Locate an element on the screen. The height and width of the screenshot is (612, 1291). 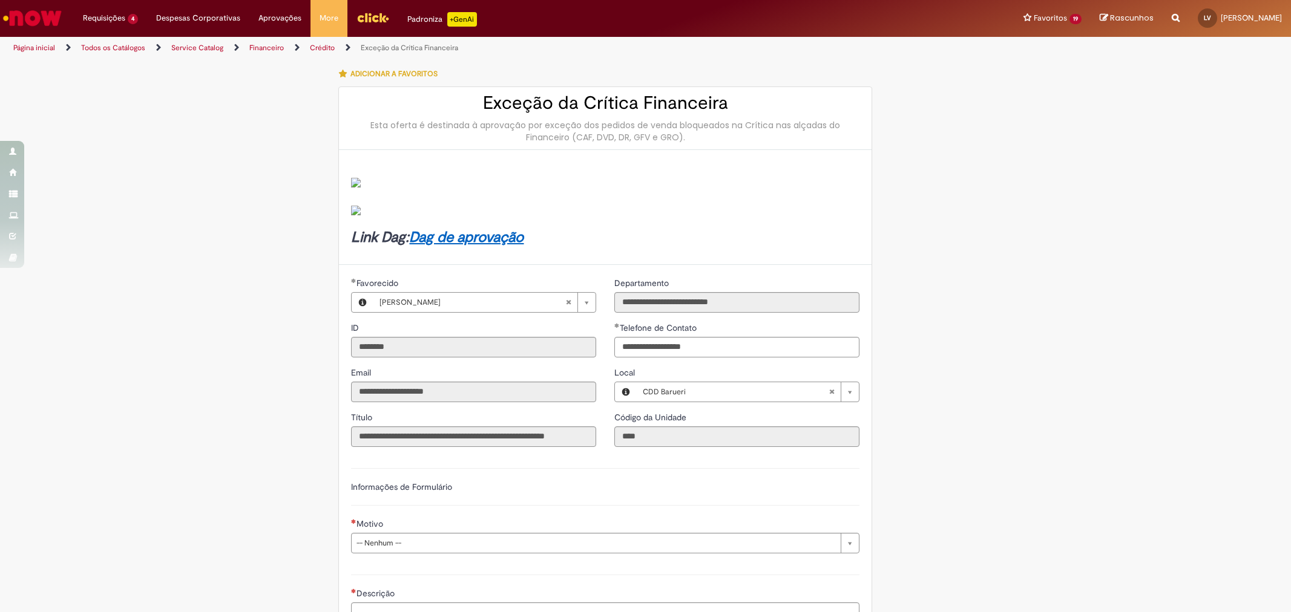
label: Somente leitura - Código da Unidade is located at coordinates (651, 417).